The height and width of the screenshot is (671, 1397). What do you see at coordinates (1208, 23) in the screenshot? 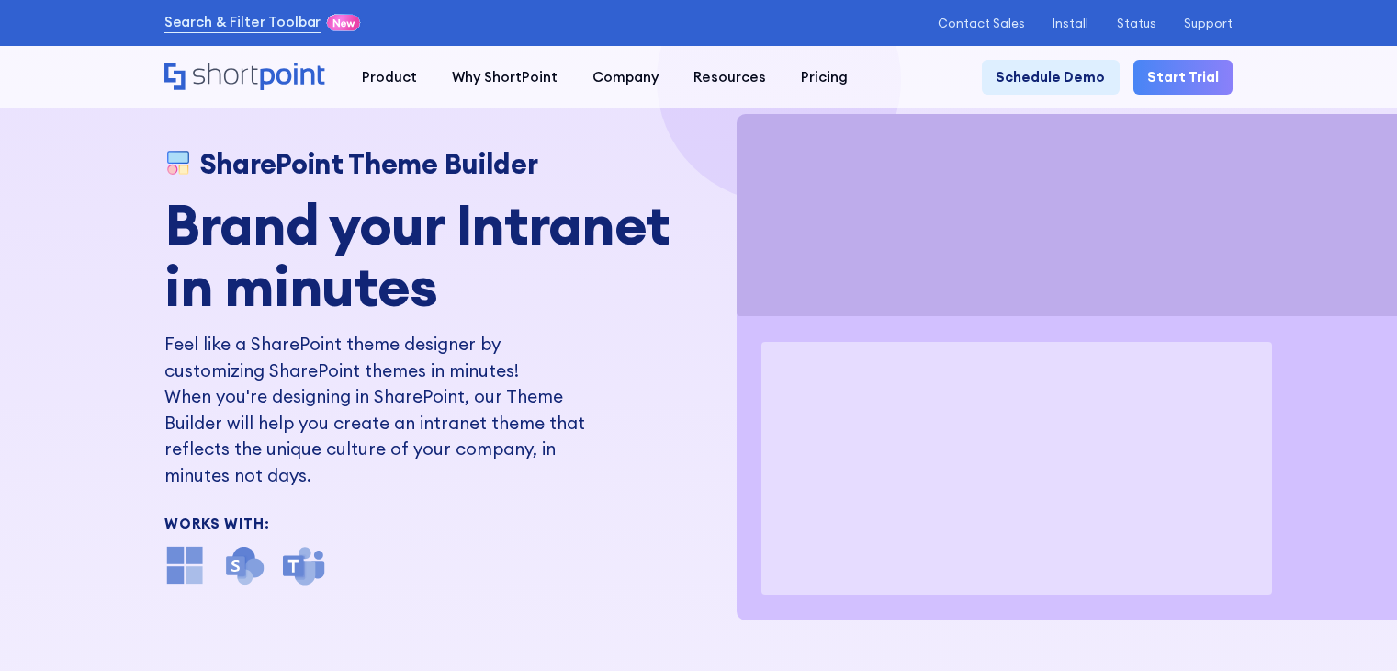
I see `a: Support` at bounding box center [1208, 23].